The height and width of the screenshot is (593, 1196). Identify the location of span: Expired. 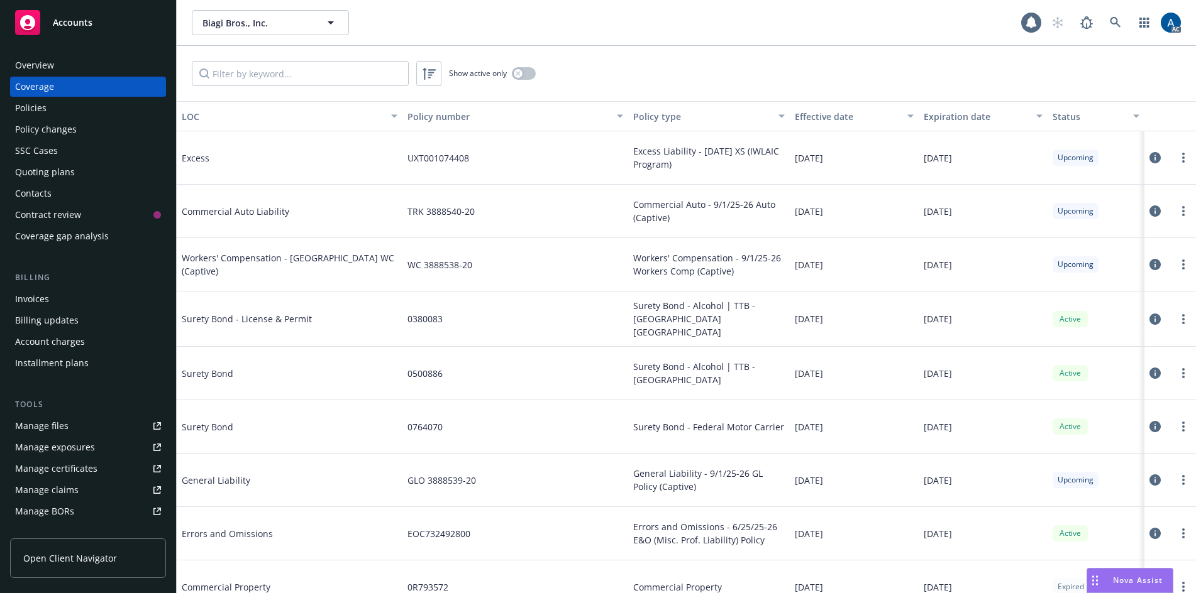
(1071, 587).